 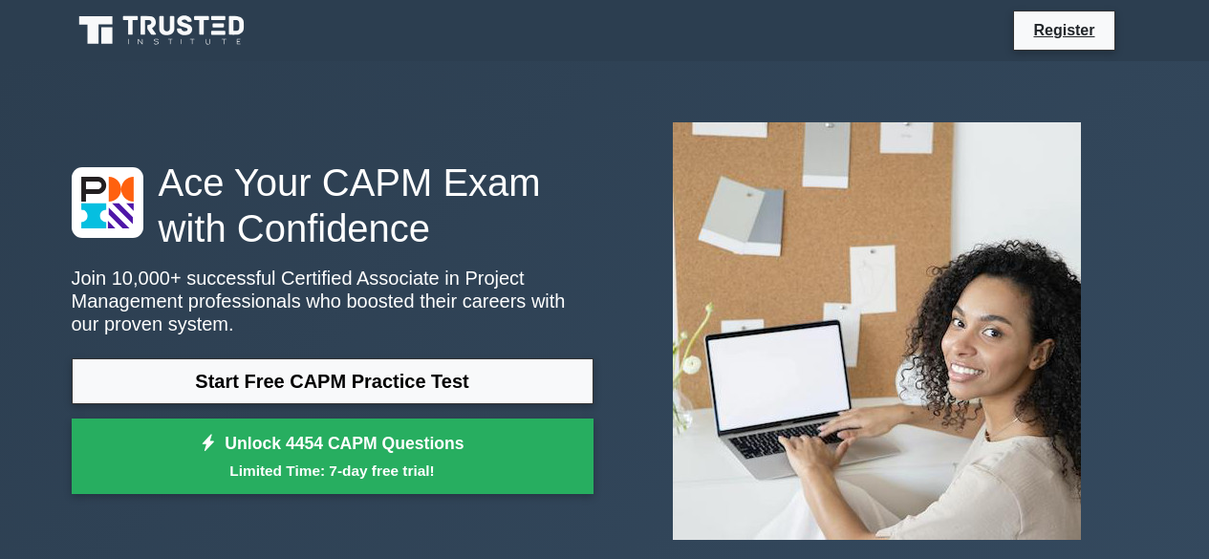 I want to click on a: Register, so click(x=1064, y=30).